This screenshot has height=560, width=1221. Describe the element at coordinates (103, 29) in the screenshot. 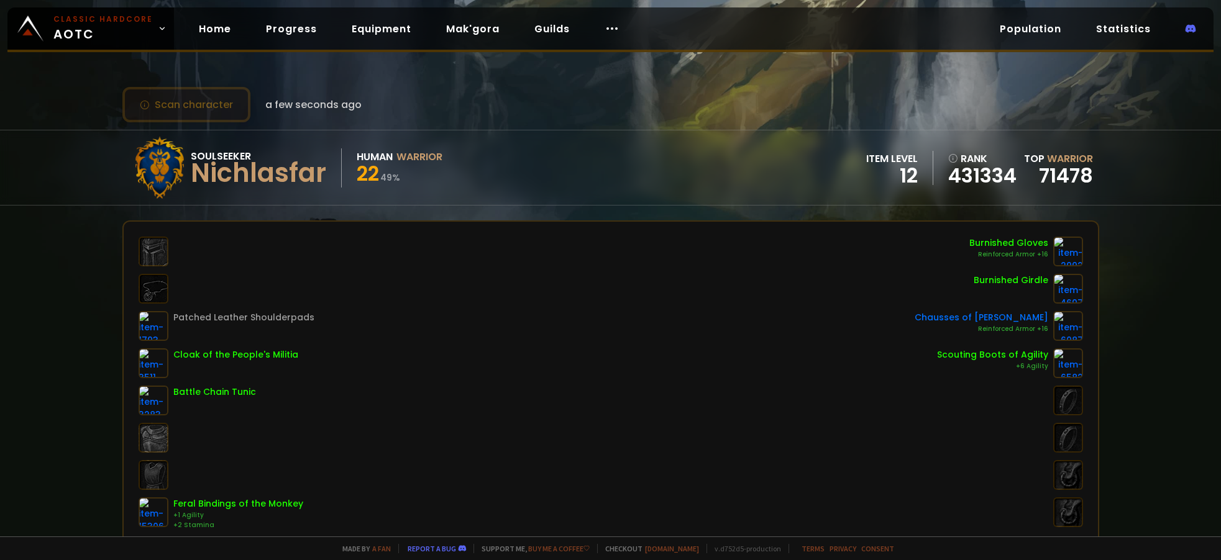

I see `span: AOTC` at that location.